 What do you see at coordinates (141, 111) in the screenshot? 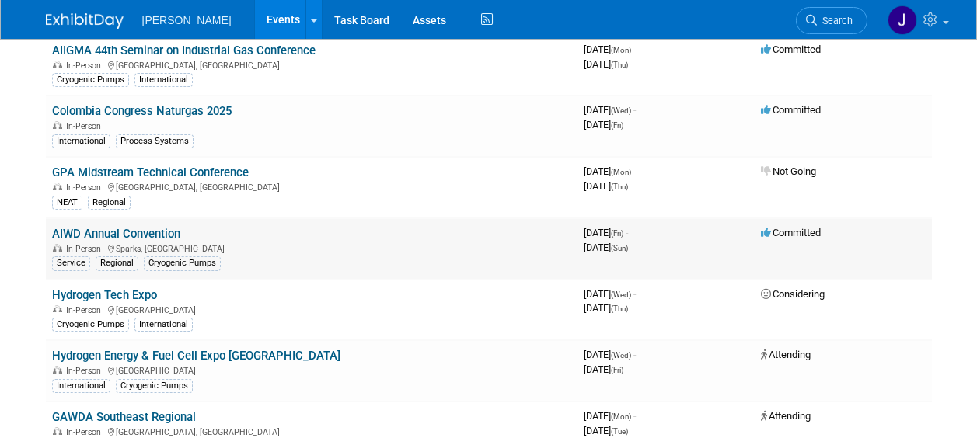
I see `a: Colombia Congress Naturgas 2025` at bounding box center [141, 111].